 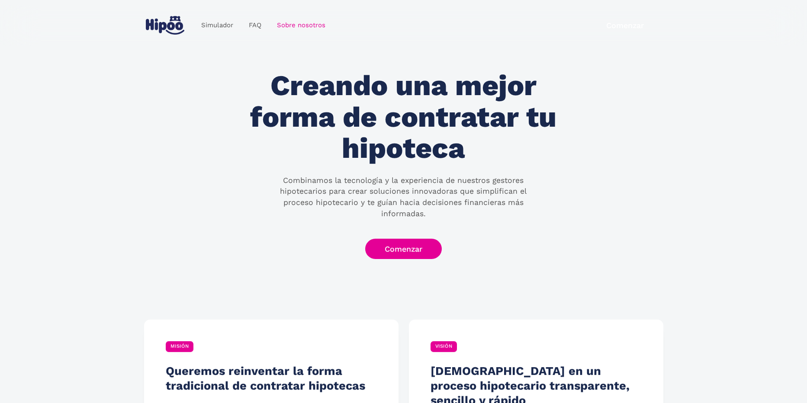 What do you see at coordinates (403, 117) in the screenshot?
I see `h1: Creando una mejor forma de contratar tu hipoteca` at bounding box center [403, 117].